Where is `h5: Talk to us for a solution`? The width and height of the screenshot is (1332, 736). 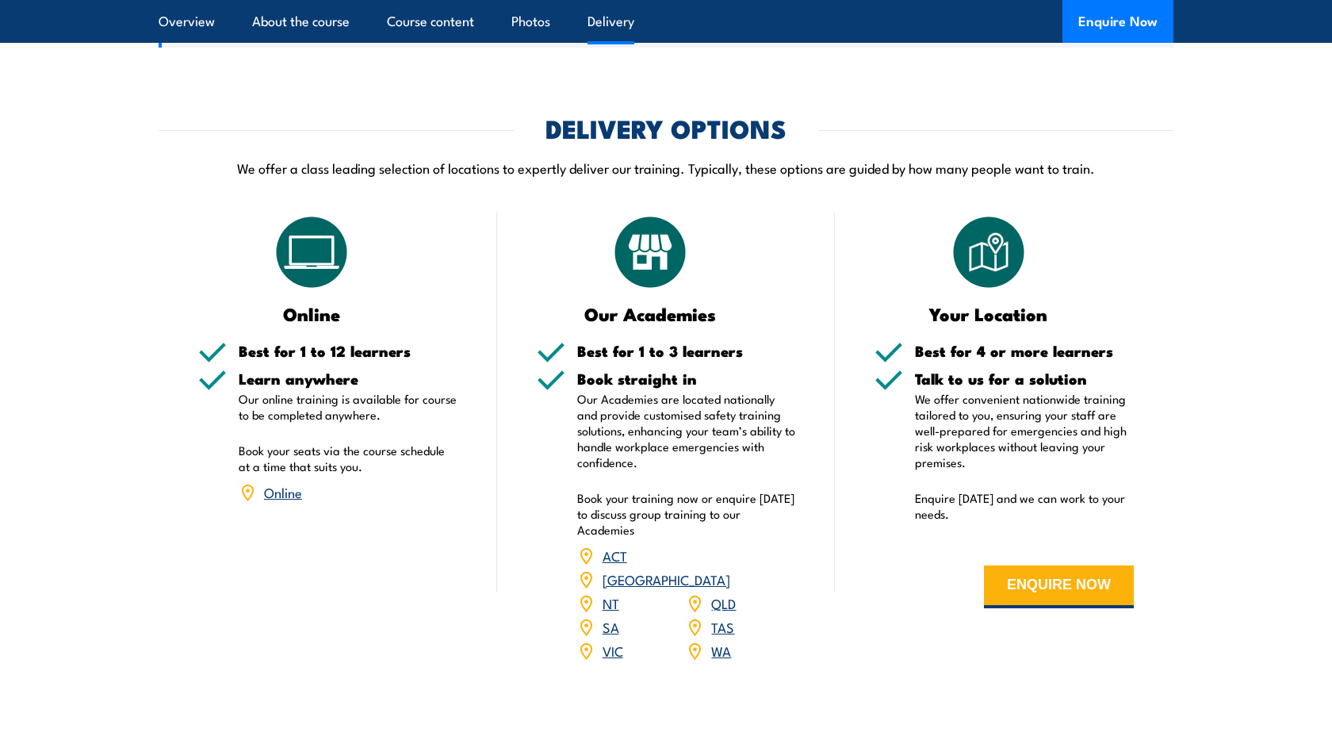 h5: Talk to us for a solution is located at coordinates (1024, 378).